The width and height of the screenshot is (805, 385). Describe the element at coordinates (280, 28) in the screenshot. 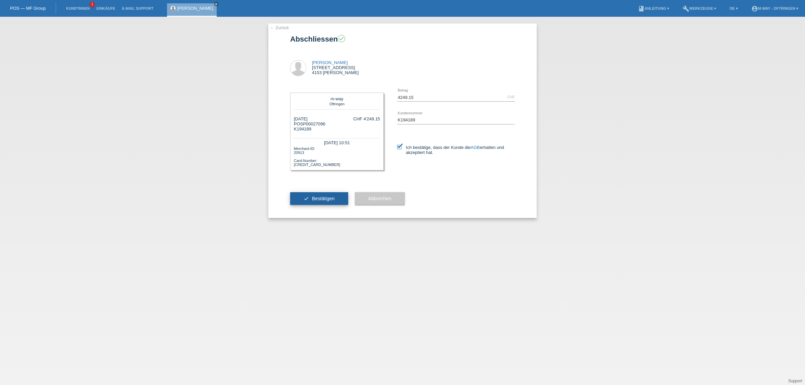

I see `a: ← Zurück` at that location.